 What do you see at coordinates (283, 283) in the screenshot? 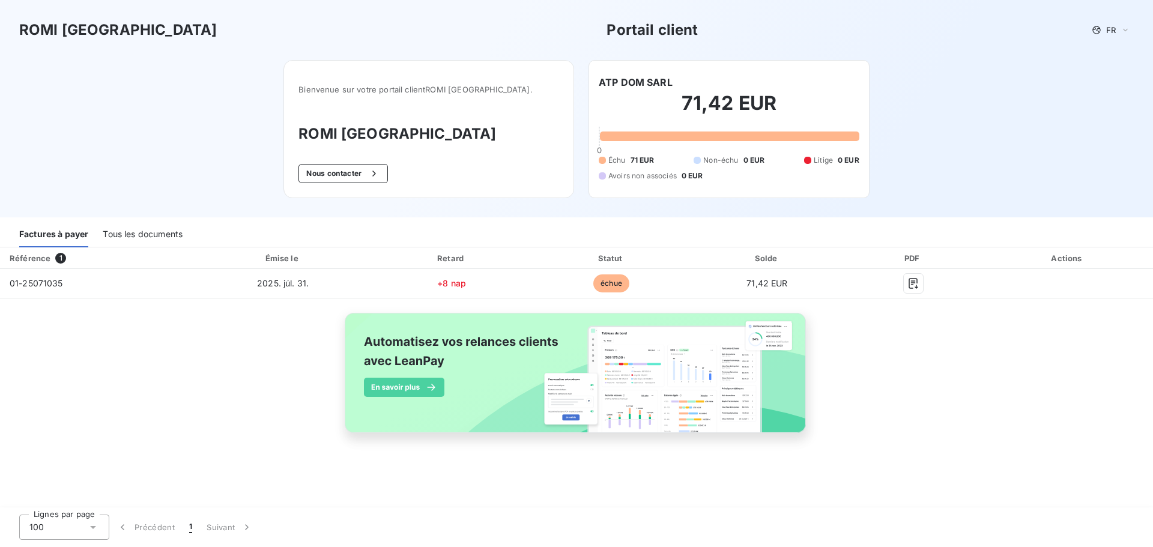
I see `span: 2025. júl. 31.` at bounding box center [283, 283].